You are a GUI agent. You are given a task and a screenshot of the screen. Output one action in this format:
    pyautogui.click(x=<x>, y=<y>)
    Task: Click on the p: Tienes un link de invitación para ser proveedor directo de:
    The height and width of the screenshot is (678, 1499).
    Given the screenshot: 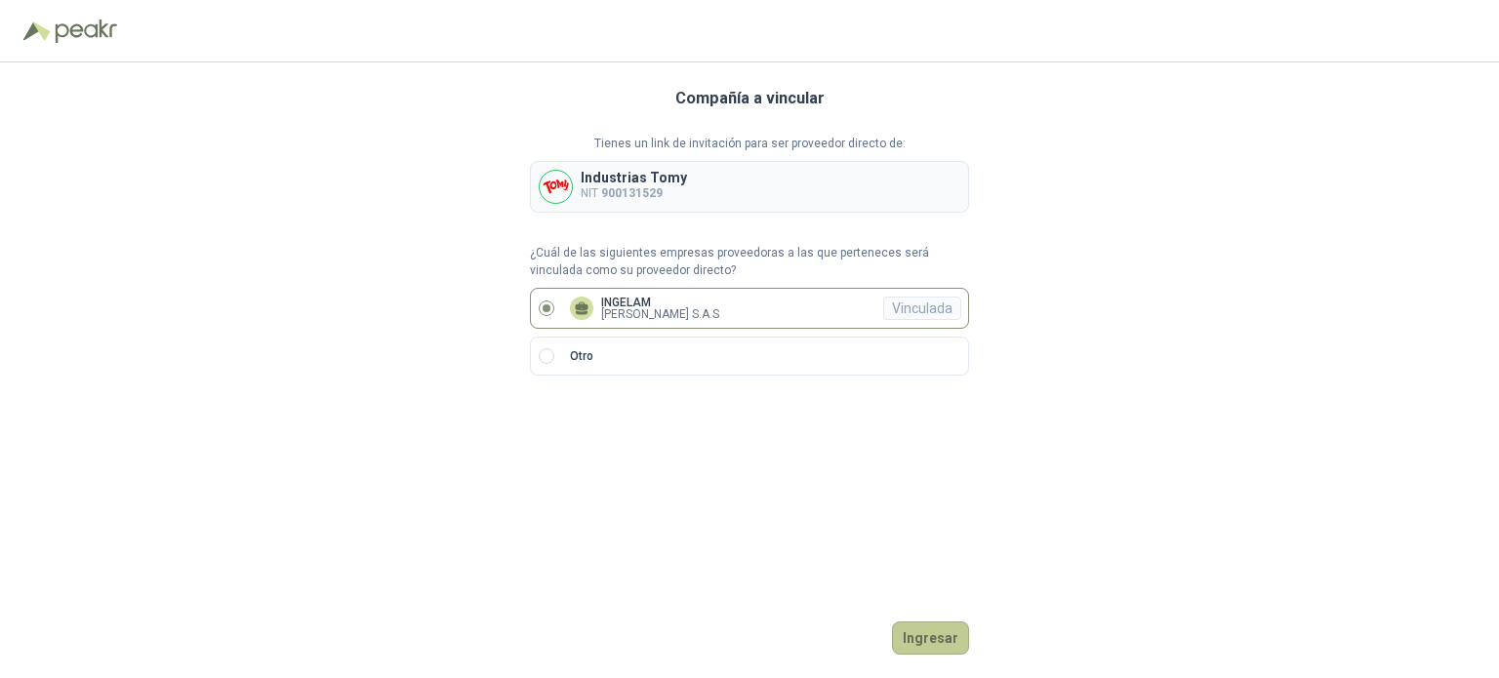 What is the action you would take?
    pyautogui.click(x=749, y=143)
    